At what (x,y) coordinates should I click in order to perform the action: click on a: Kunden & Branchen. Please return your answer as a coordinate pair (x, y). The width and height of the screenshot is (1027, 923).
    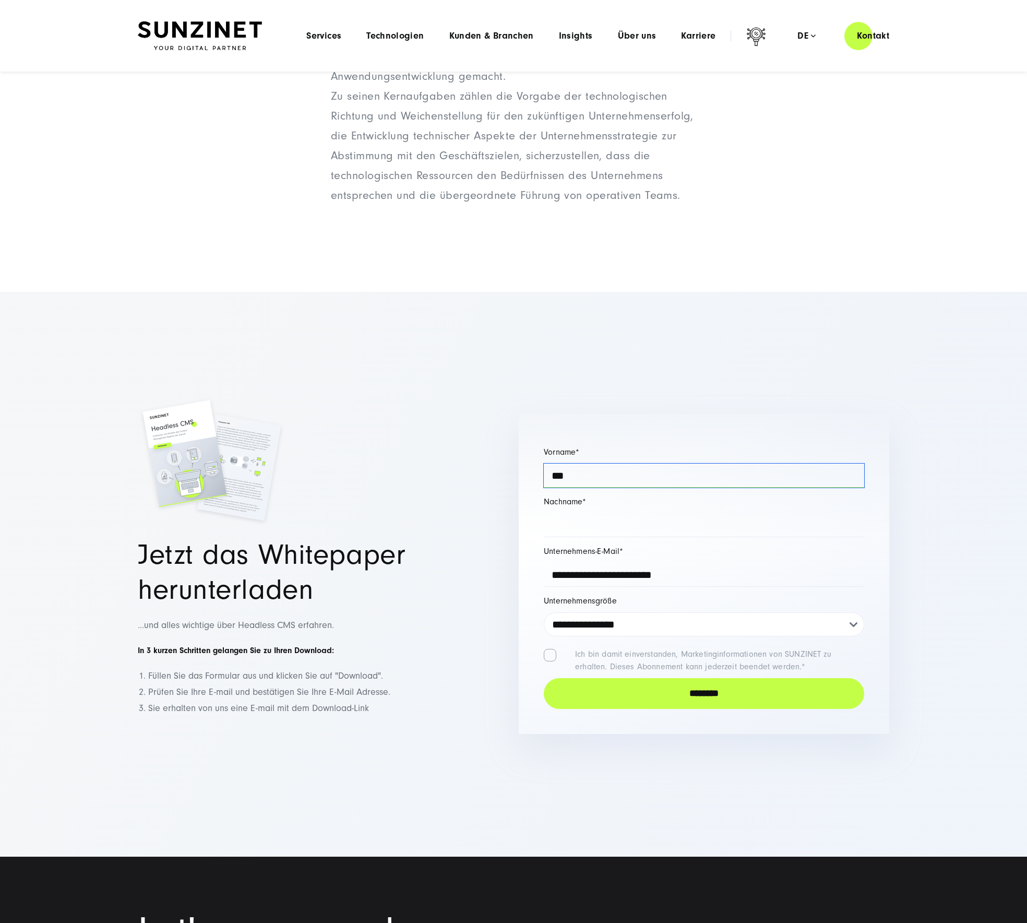
    Looking at the image, I should click on (492, 36).